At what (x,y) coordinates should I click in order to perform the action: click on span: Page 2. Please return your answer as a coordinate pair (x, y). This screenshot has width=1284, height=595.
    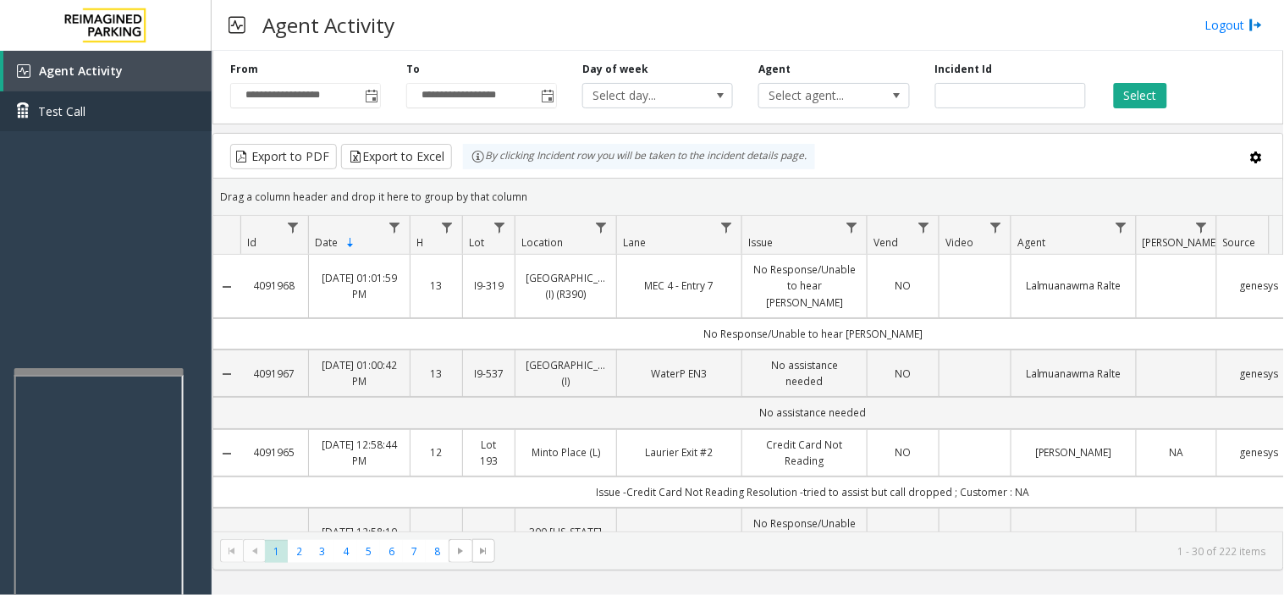
    Looking at the image, I should click on (299, 551).